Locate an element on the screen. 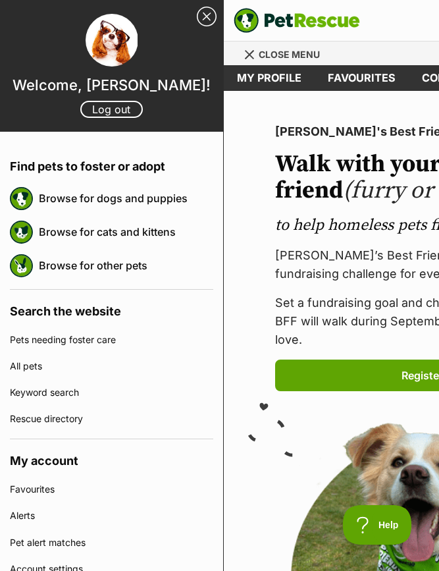 This screenshot has width=439, height=571. img: profile image is located at coordinates (112, 40).